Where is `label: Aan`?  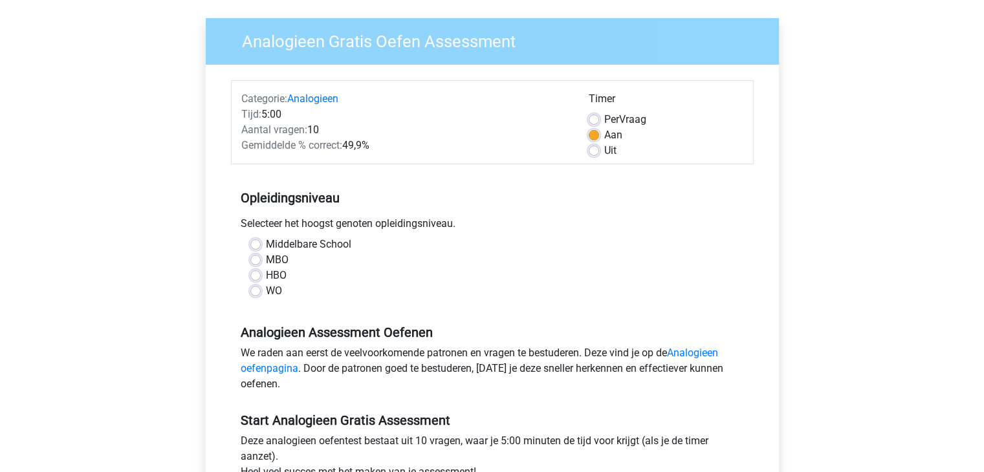 label: Aan is located at coordinates (613, 135).